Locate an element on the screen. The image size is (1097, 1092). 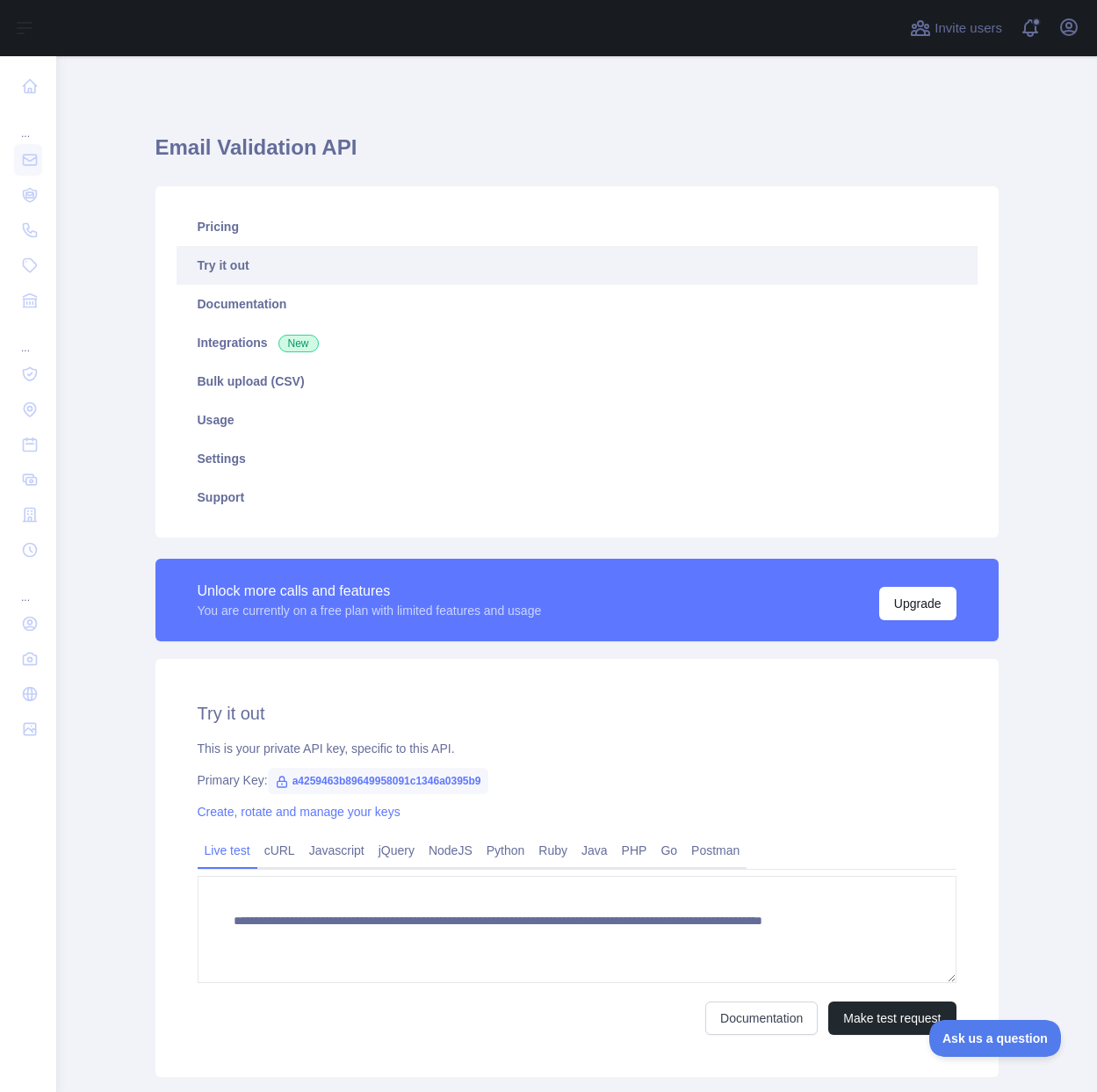
a: jQuery is located at coordinates (397, 850).